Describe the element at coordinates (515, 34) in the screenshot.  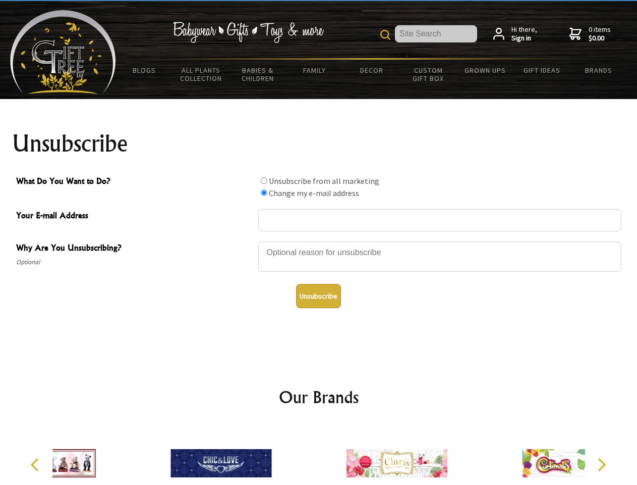
I see `a: Hi there,Sign in` at that location.